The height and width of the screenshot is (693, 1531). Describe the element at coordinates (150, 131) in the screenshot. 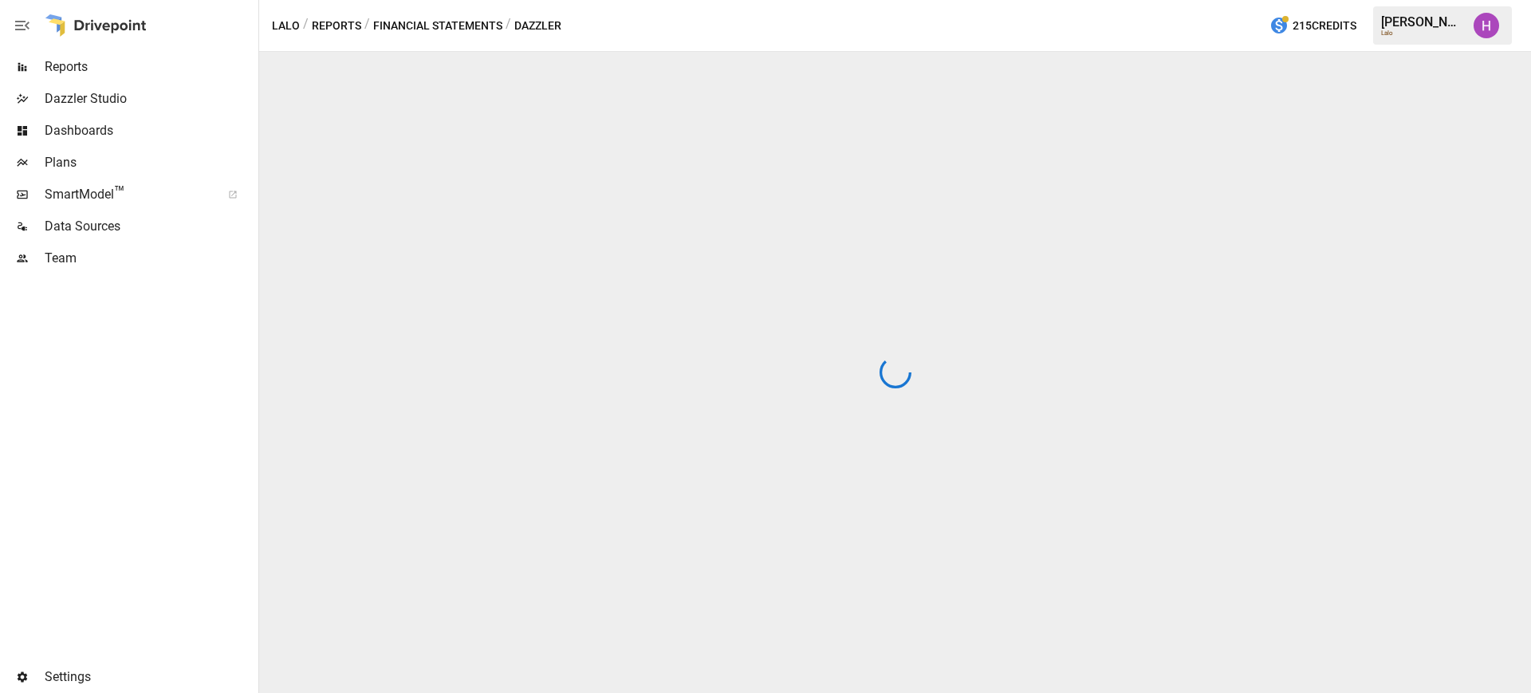

I see `span: Dashboards` at that location.